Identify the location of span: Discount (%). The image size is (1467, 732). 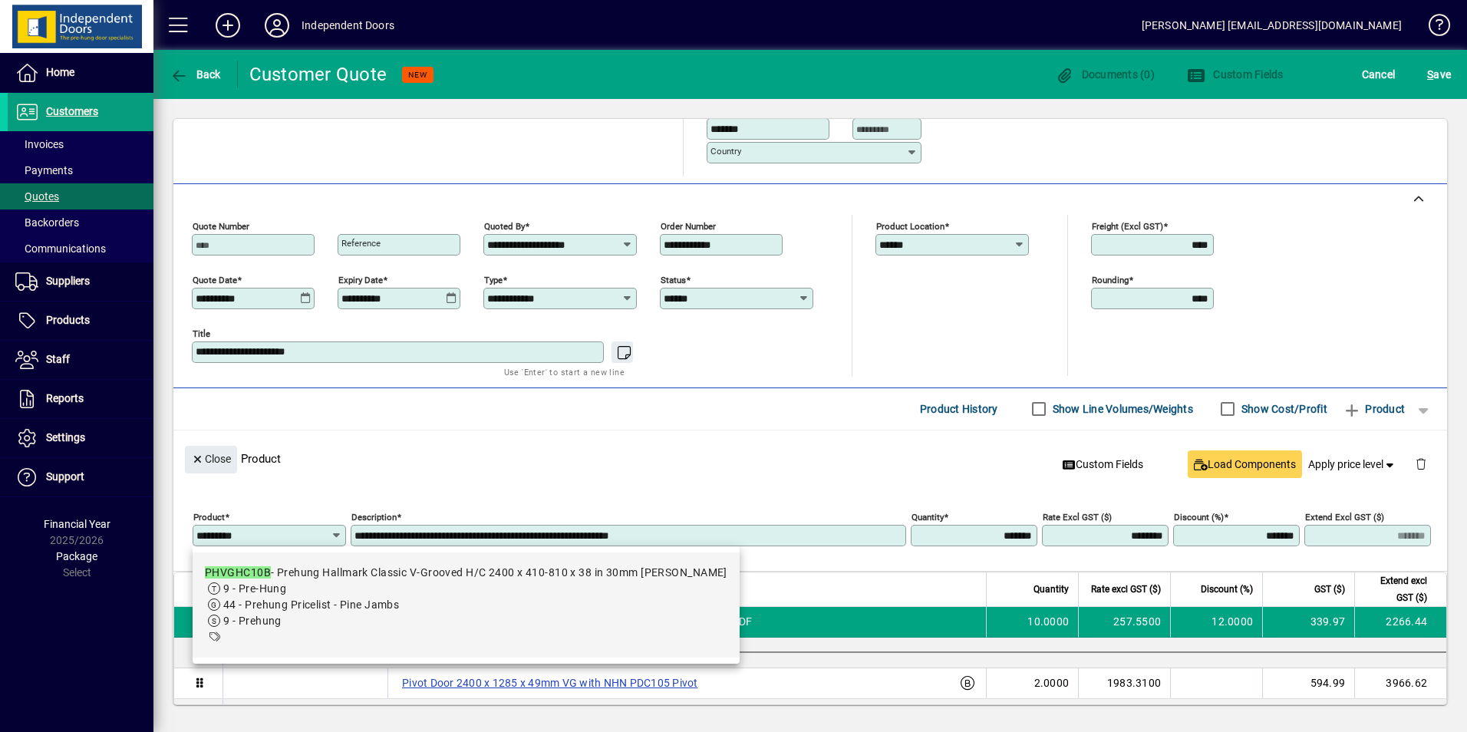
(1227, 589).